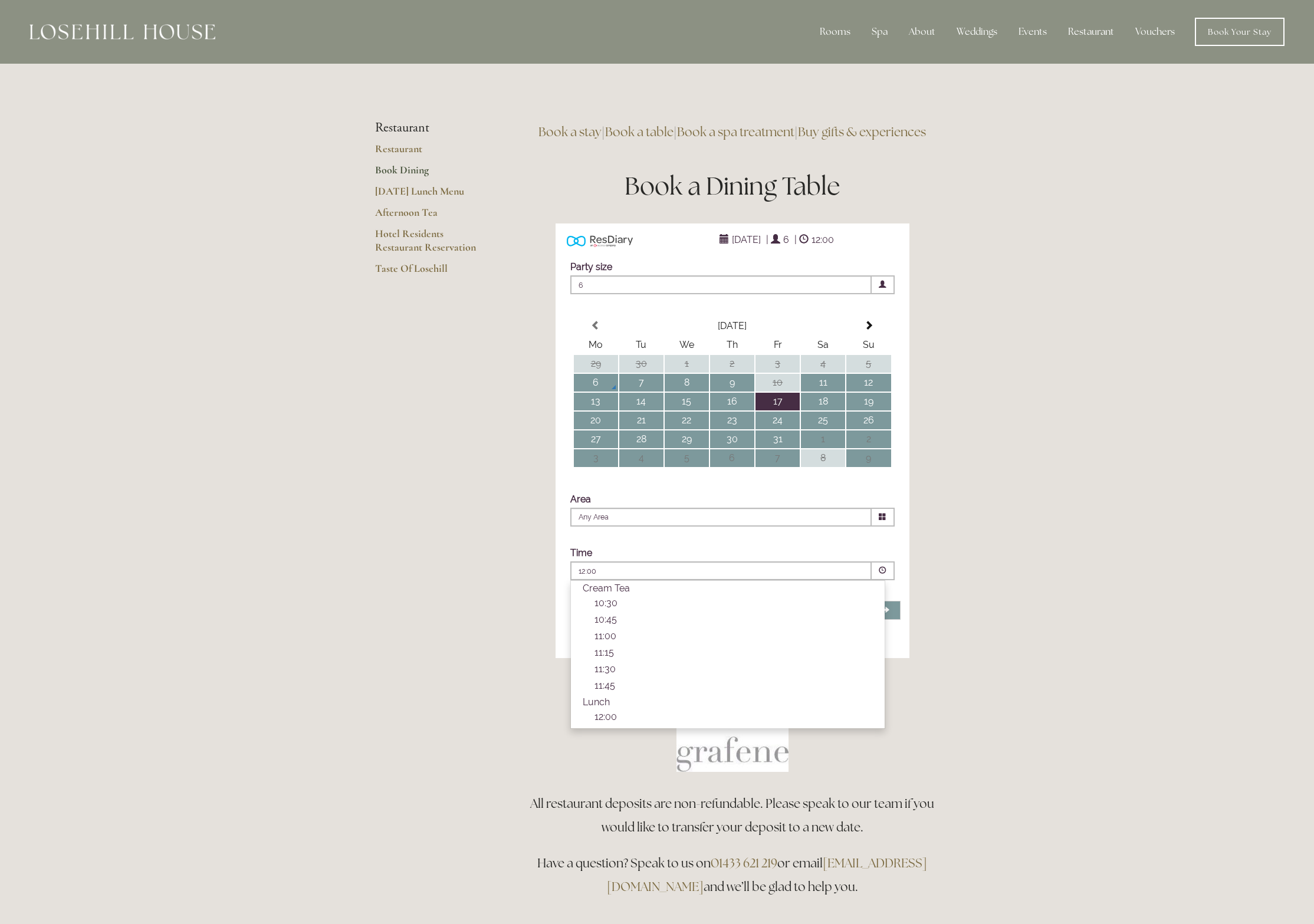 This screenshot has width=1314, height=924. Describe the element at coordinates (777, 439) in the screenshot. I see `td: 31` at that location.